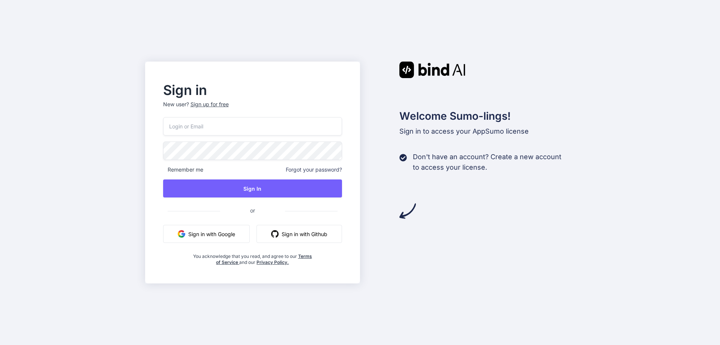 This screenshot has height=345, width=720. Describe the element at coordinates (273, 262) in the screenshot. I see `a: Privacy Policy.` at that location.